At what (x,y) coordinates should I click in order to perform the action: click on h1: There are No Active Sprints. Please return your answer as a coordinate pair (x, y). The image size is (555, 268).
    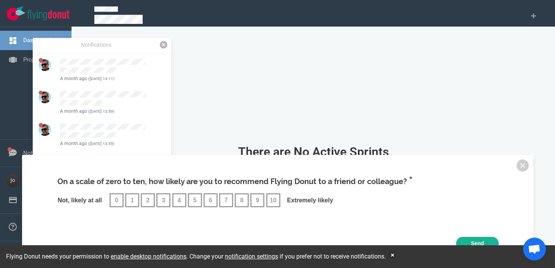
    Looking at the image, I should click on (313, 152).